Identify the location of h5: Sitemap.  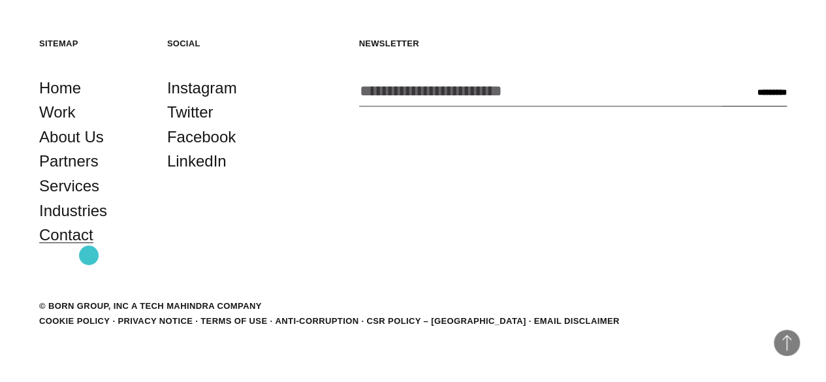
(93, 43).